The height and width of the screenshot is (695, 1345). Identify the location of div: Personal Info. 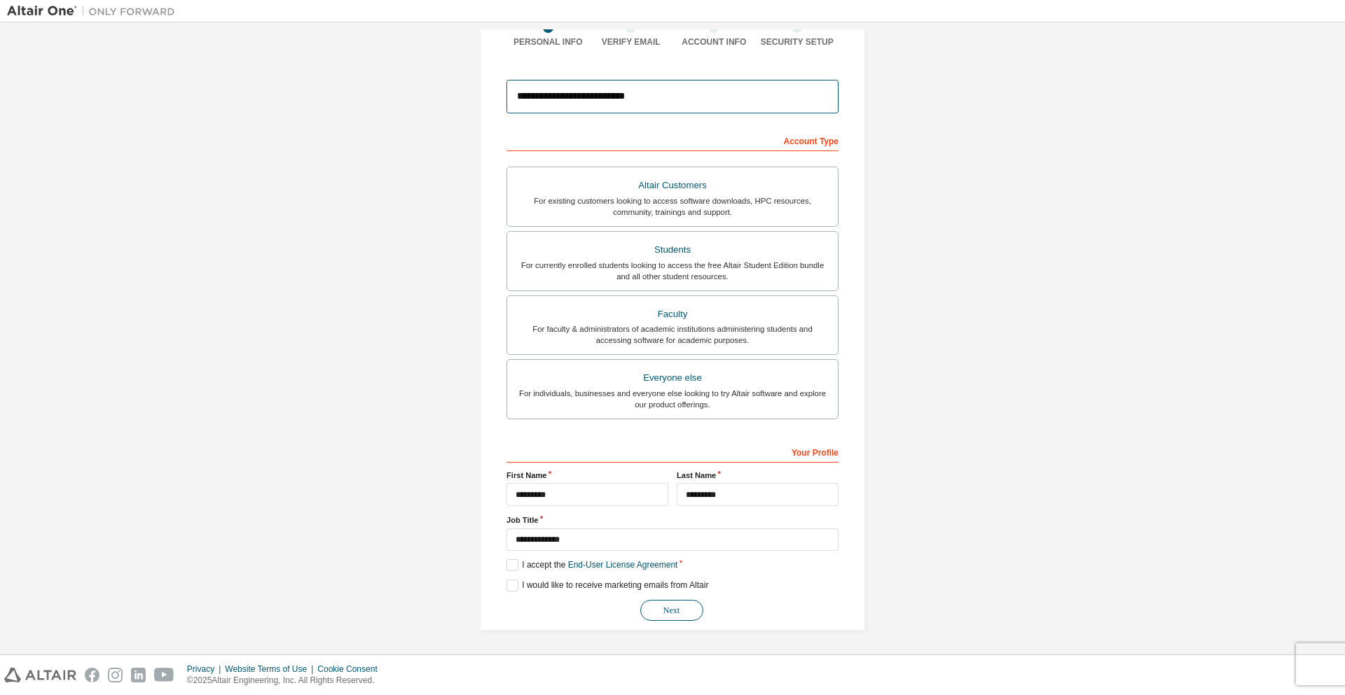
(548, 42).